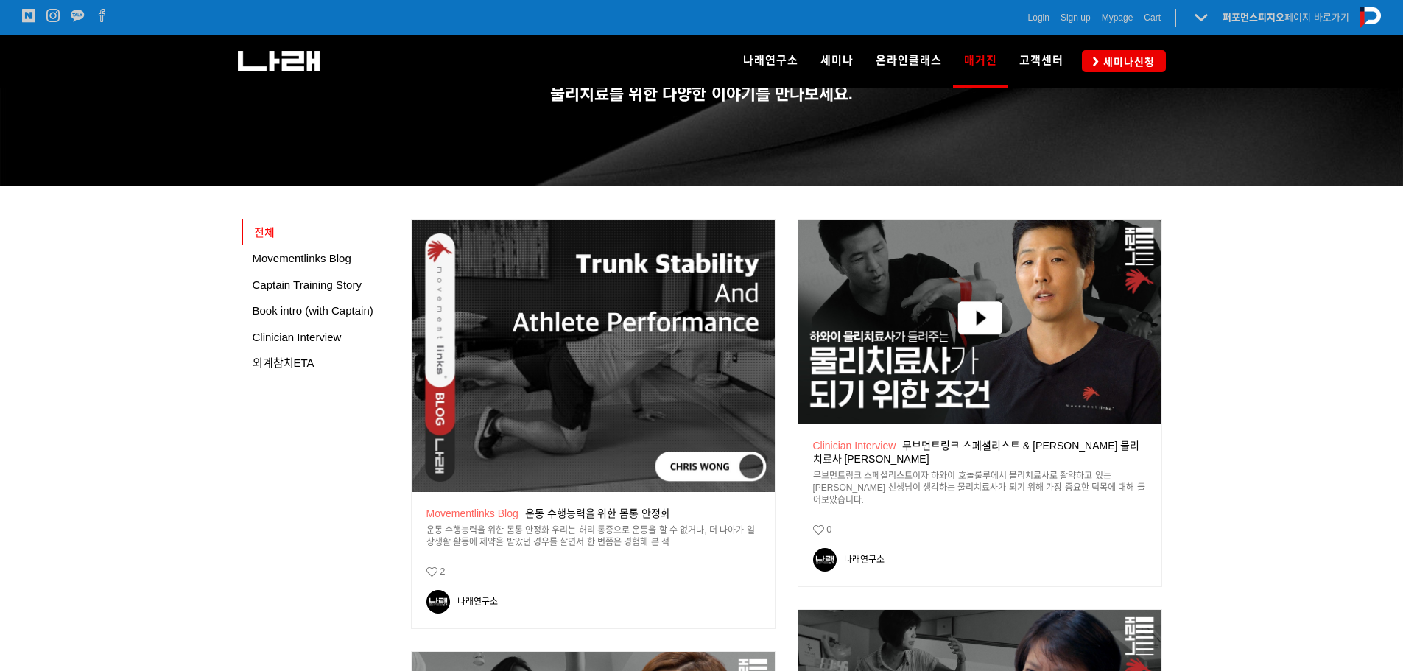  Describe the element at coordinates (442, 571) in the screenshot. I see `em: 2` at that location.